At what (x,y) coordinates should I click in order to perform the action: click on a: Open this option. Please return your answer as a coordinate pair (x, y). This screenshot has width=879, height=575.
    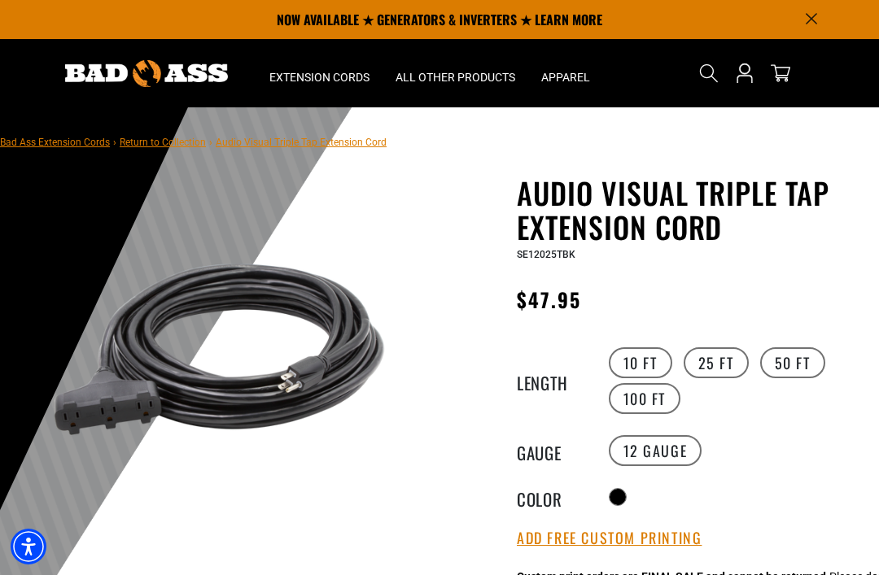
    Looking at the image, I should click on (745, 73).